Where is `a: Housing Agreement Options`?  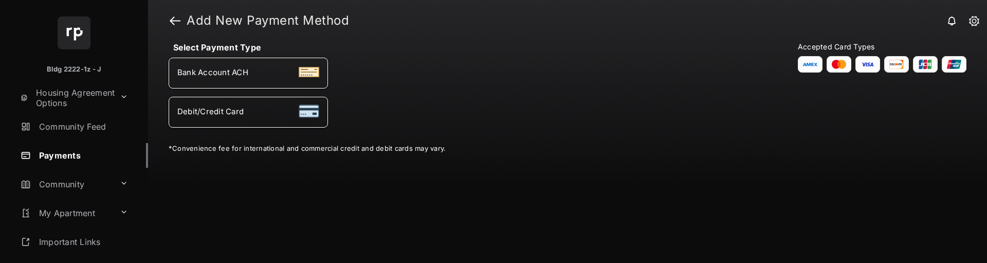
a: Housing Agreement Options is located at coordinates (66, 98).